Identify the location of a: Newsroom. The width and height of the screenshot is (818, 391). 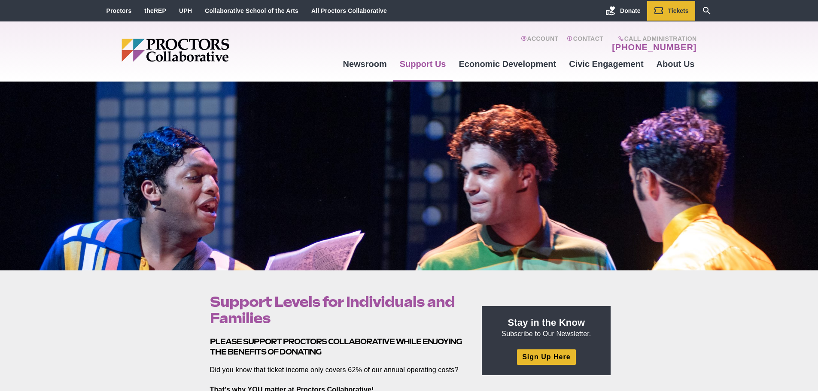
(365, 64).